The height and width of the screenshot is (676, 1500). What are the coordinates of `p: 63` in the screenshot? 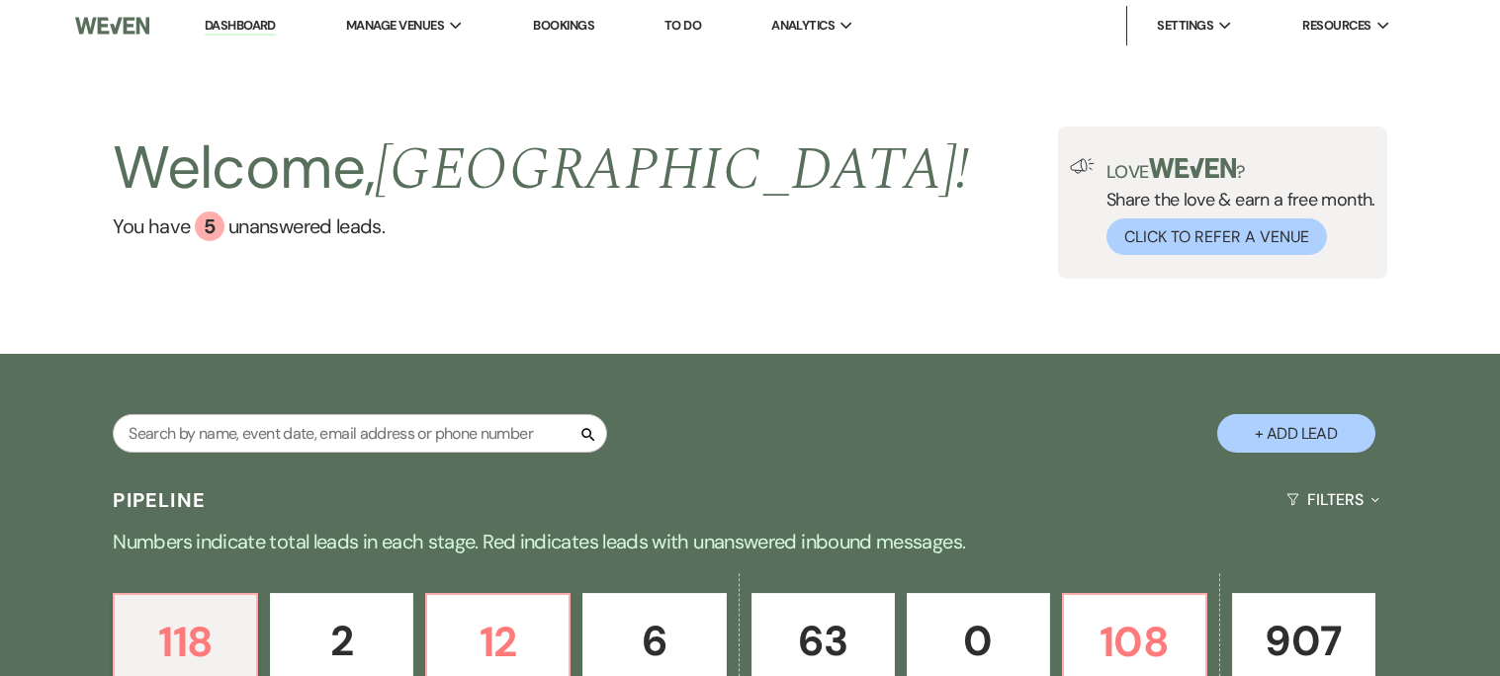 It's located at (823, 641).